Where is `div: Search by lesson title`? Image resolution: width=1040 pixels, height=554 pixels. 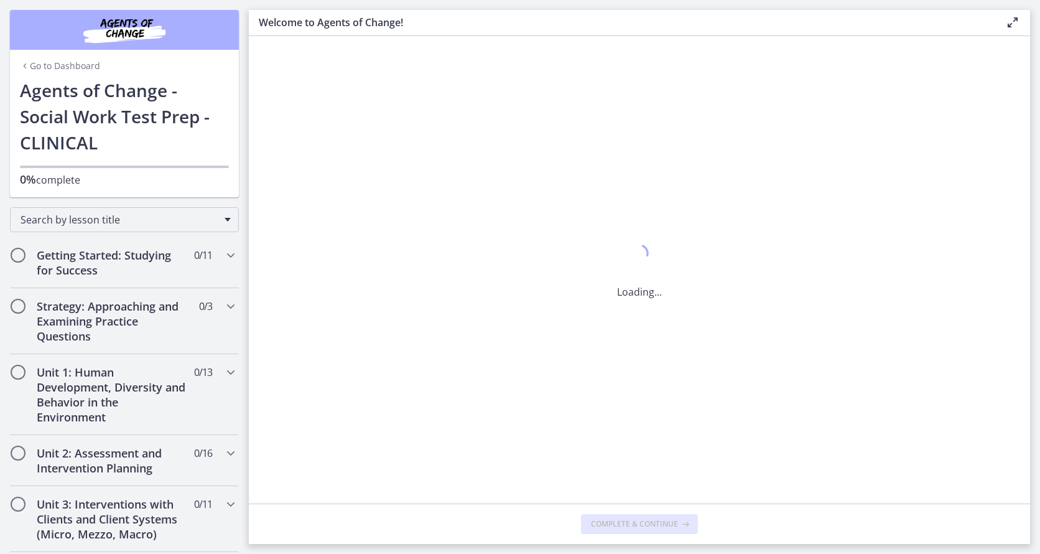 div: Search by lesson title is located at coordinates (124, 220).